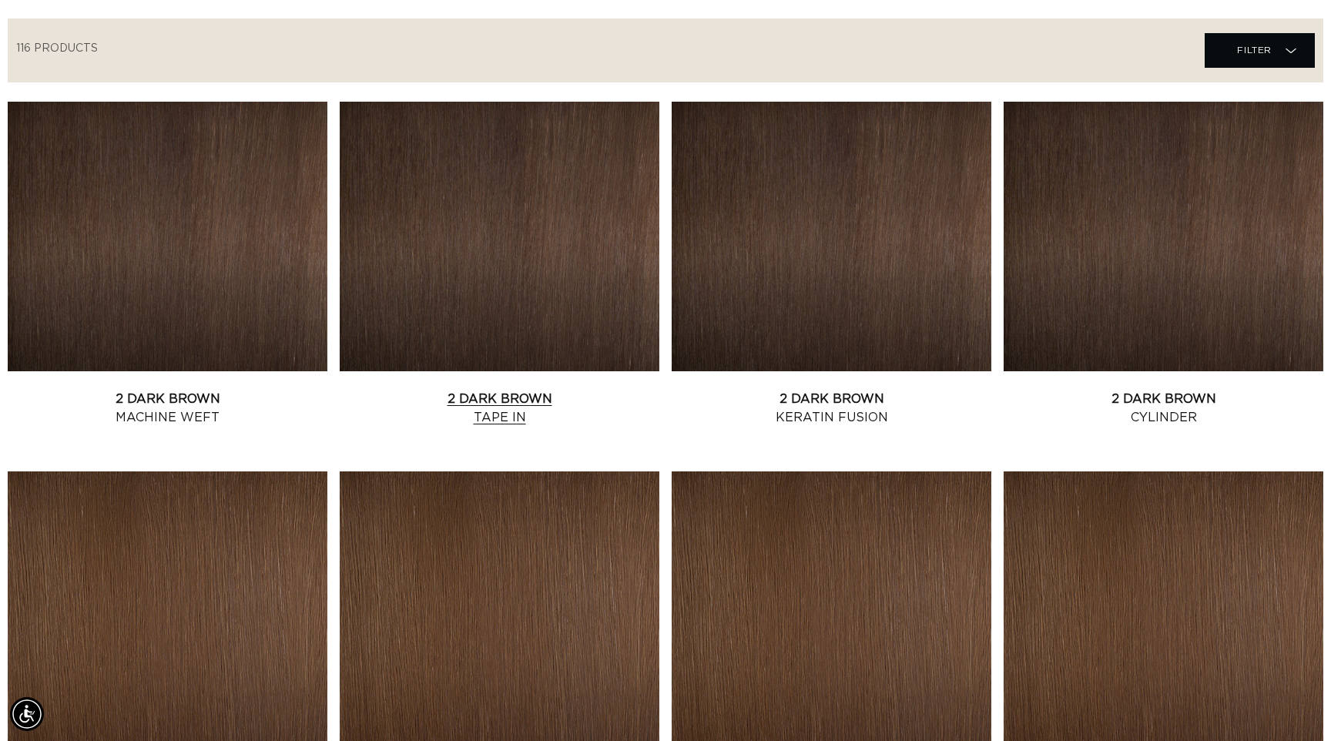 This screenshot has width=1331, height=741. Describe the element at coordinates (1163, 408) in the screenshot. I see `a: 2 Dark Brown Cylinder` at that location.